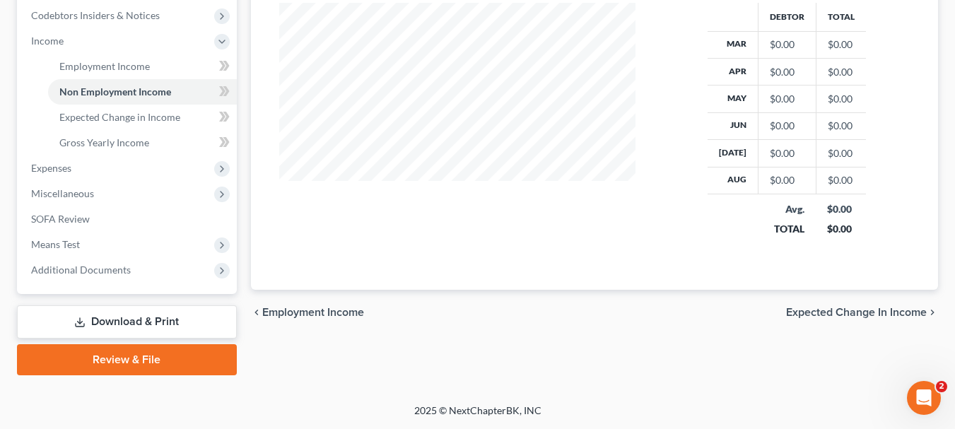 Image resolution: width=955 pixels, height=429 pixels. What do you see at coordinates (733, 99) in the screenshot?
I see `th: May` at bounding box center [733, 99].